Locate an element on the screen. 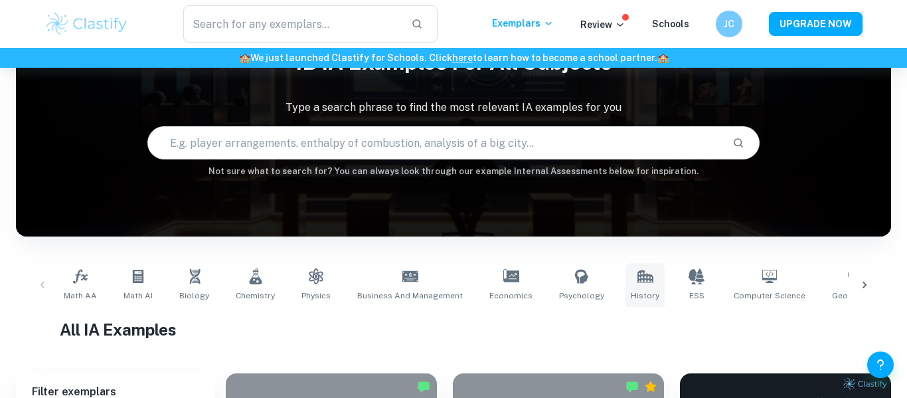 The image size is (907, 398). span: History is located at coordinates (645, 296).